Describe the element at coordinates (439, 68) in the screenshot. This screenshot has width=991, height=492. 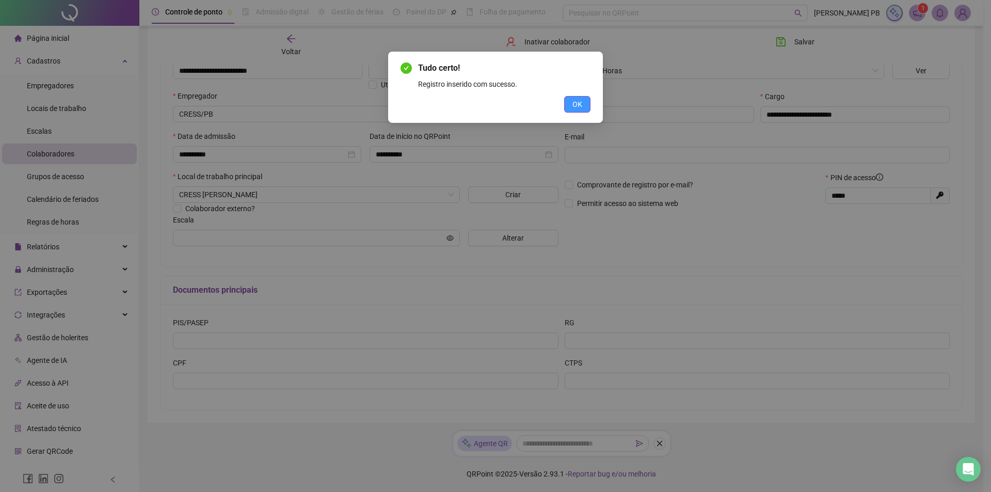
I see `span: Tudo certo!` at that location.